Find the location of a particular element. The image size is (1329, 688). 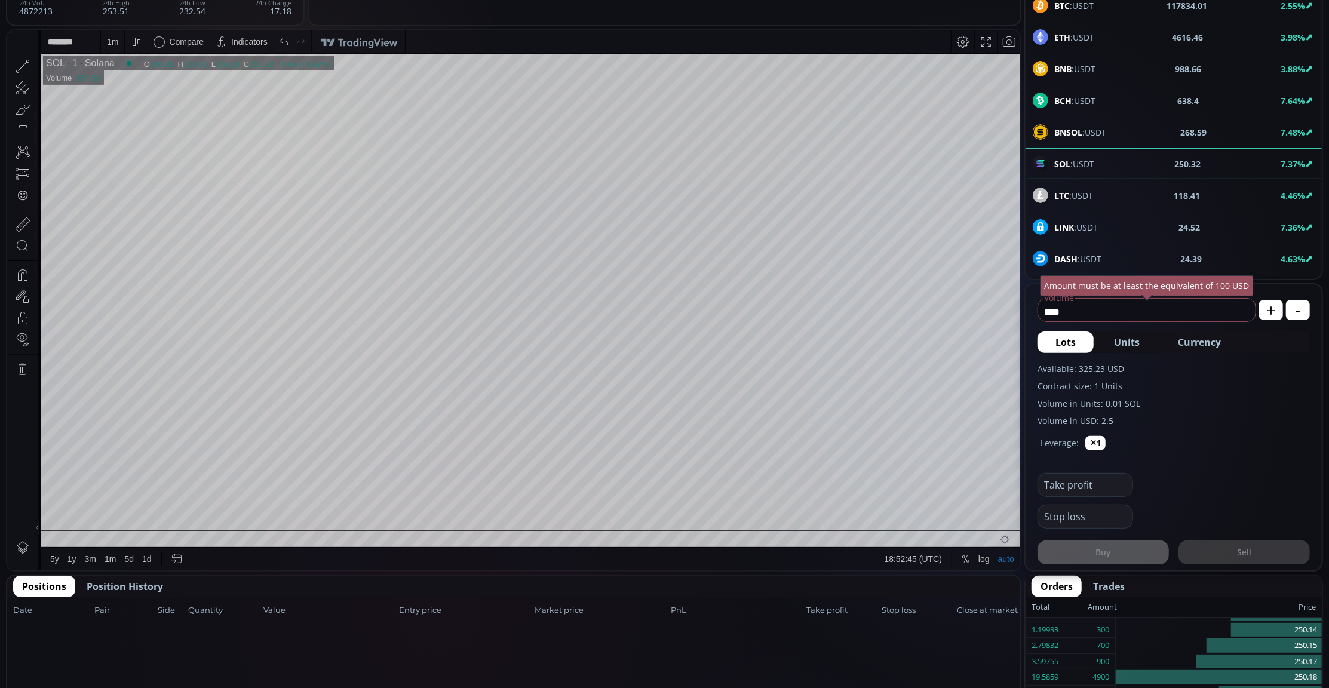

span: Currency is located at coordinates (1199, 342).